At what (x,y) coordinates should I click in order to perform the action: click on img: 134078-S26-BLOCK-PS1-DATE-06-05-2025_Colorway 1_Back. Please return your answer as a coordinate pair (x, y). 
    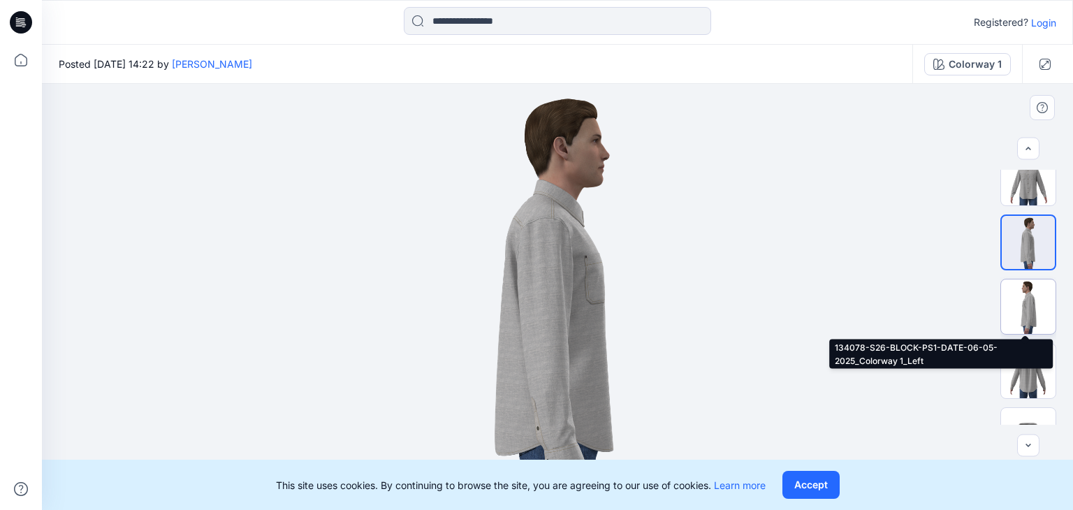
    Looking at the image, I should click on (1029, 371).